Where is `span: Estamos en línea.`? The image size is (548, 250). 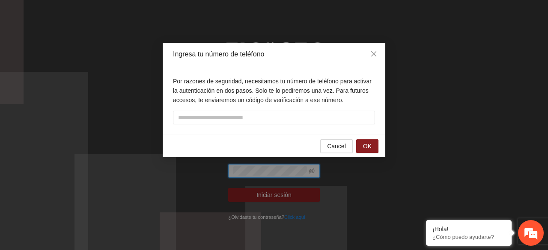 span: Estamos en línea. is located at coordinates (84, 122).